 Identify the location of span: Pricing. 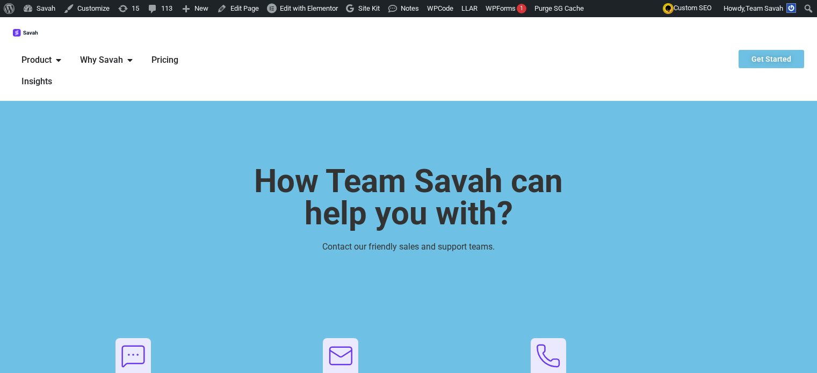
(165, 60).